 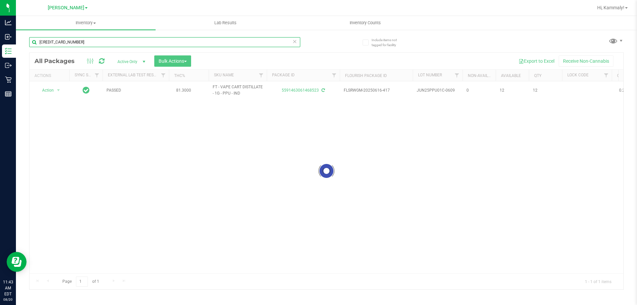 I want to click on input: Search Package ID, Item Name, SKU, Lot or Part Number..., so click(x=164, y=42).